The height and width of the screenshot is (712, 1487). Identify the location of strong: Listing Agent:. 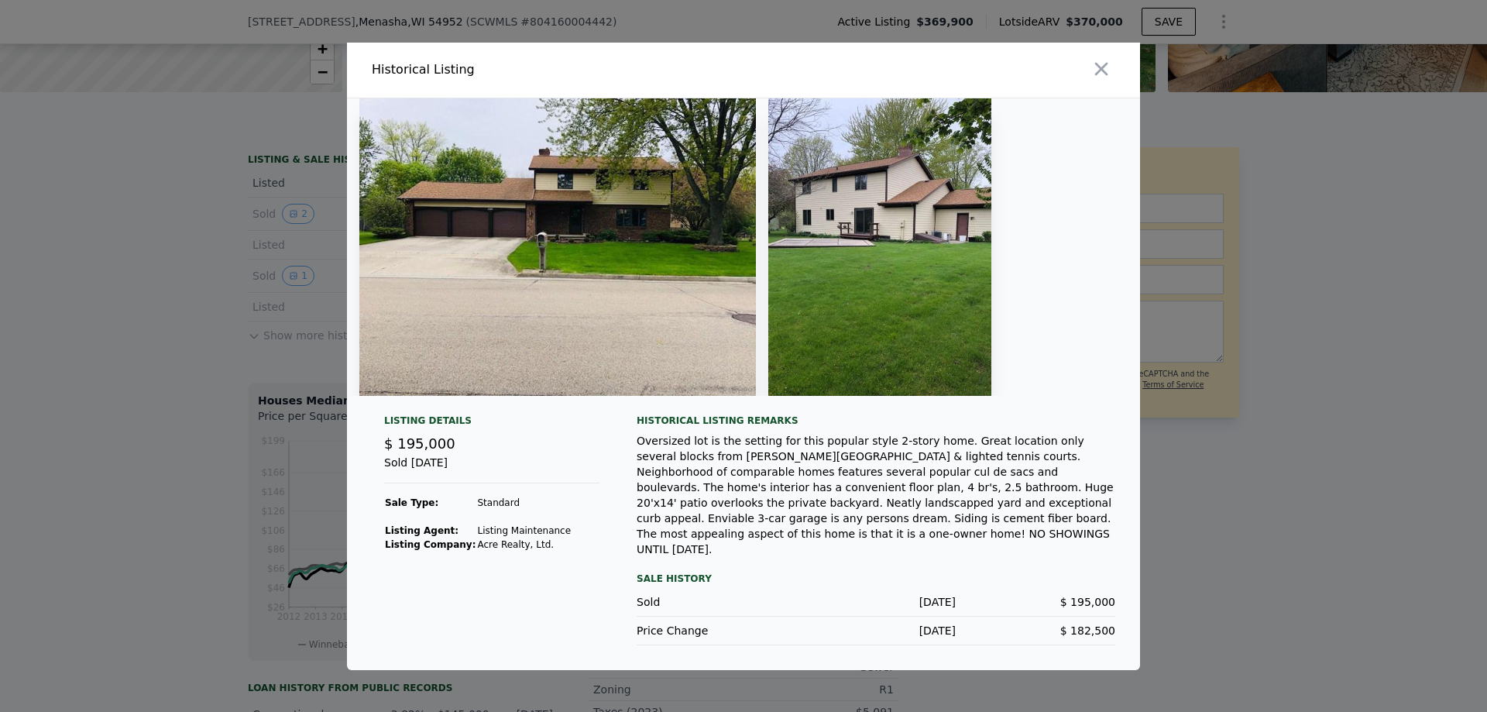
(421, 530).